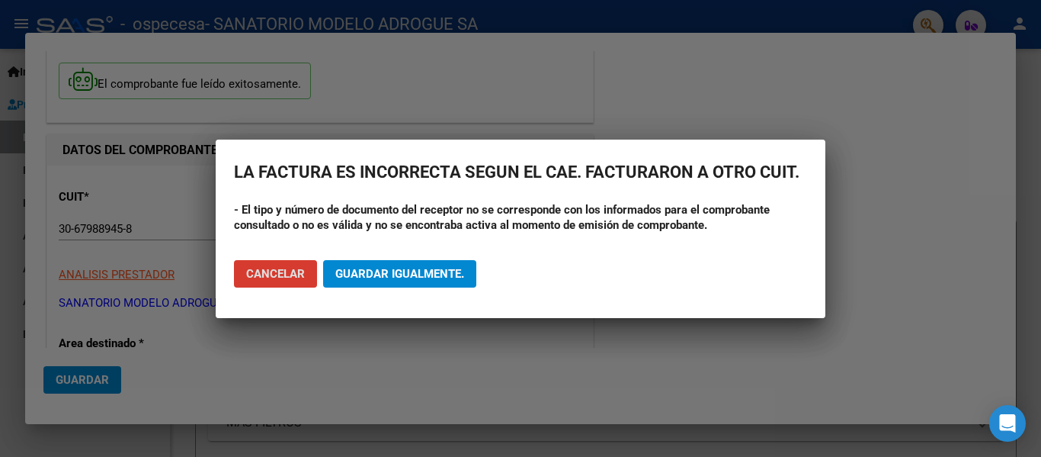 The image size is (1041, 457). I want to click on h2: LA FACTURA ES INCORRECTA SEGUN EL CAE. FACTURARON A OTRO CUIT., so click(521, 172).